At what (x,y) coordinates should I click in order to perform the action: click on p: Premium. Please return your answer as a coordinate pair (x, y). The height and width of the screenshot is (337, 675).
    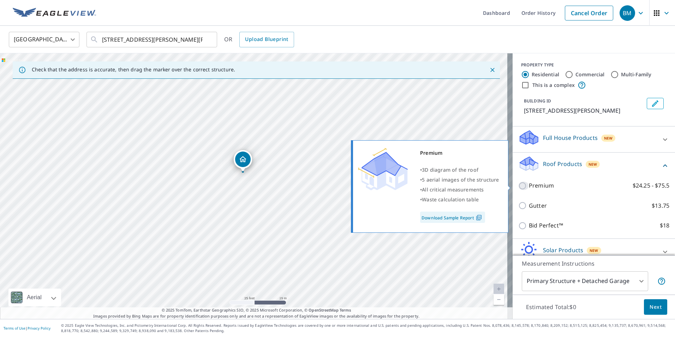
    Looking at the image, I should click on (541, 185).